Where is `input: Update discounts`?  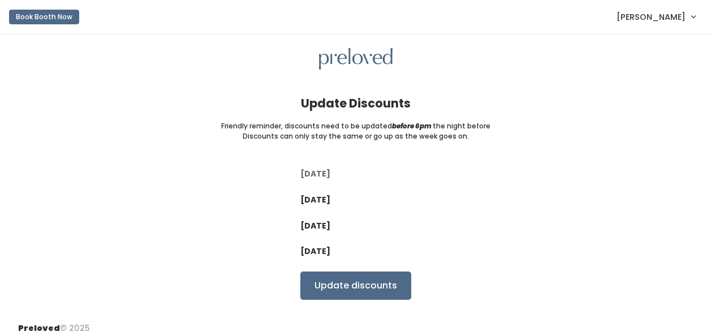
input: Update discounts is located at coordinates (356, 286).